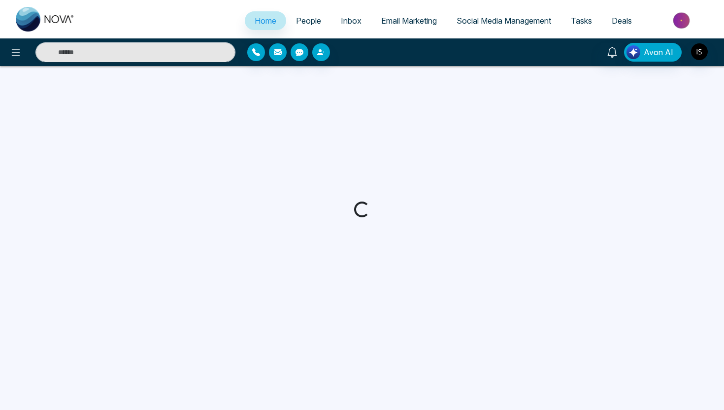  I want to click on a: Home, so click(265, 21).